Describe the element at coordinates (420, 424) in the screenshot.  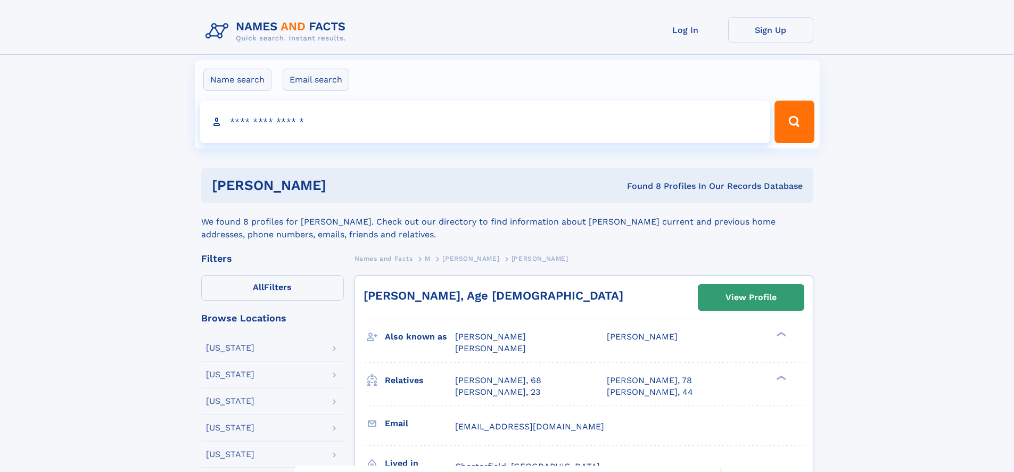
I see `h3: Email` at that location.